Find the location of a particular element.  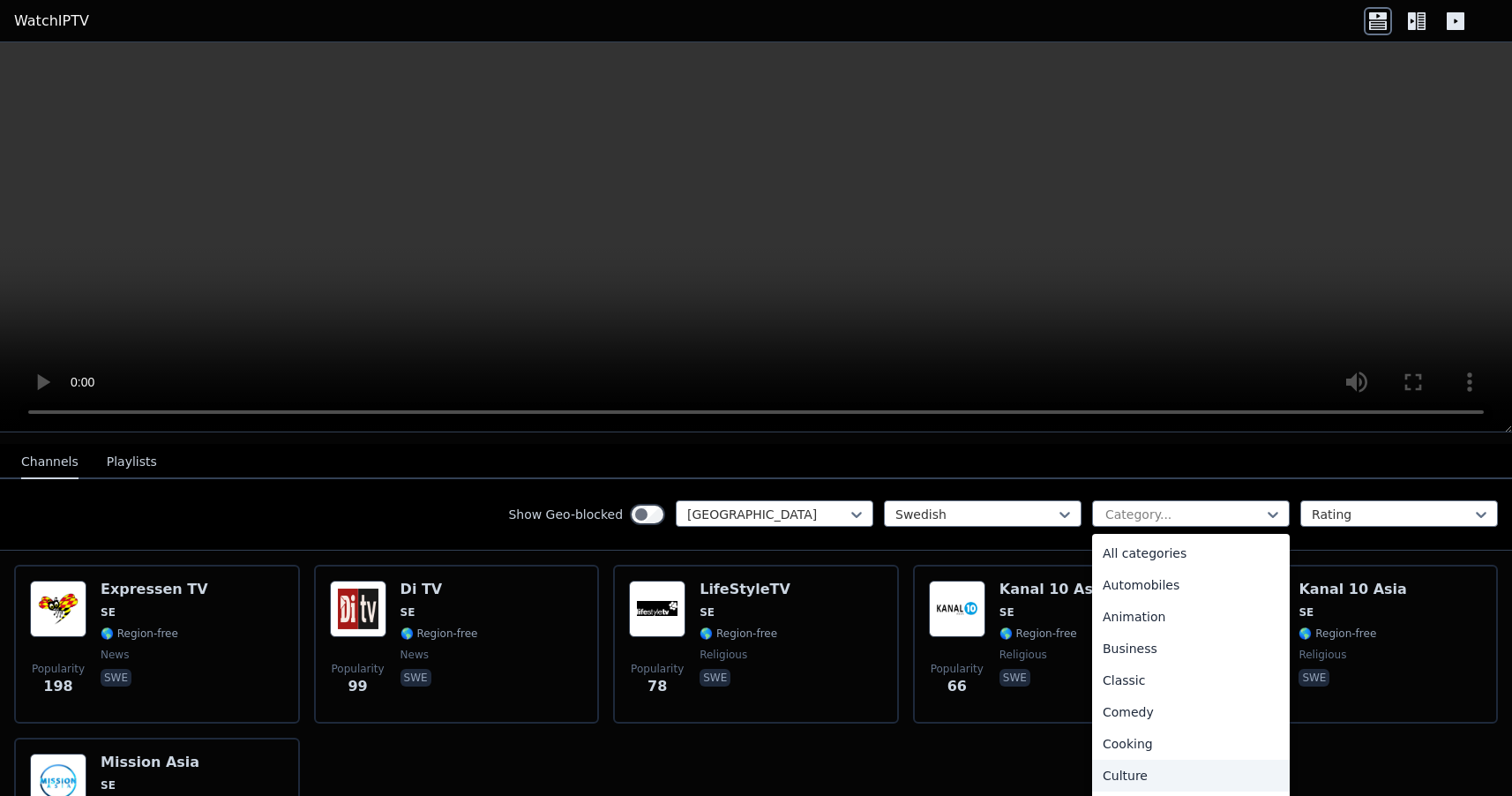

img: Kanal 10 Asia is located at coordinates (958, 609).